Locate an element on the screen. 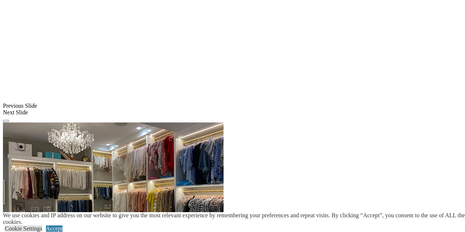 Image resolution: width=465 pixels, height=232 pixels. div: We use cookies and IP address on our website to give you the most relevant experience by remember... is located at coordinates (234, 219).